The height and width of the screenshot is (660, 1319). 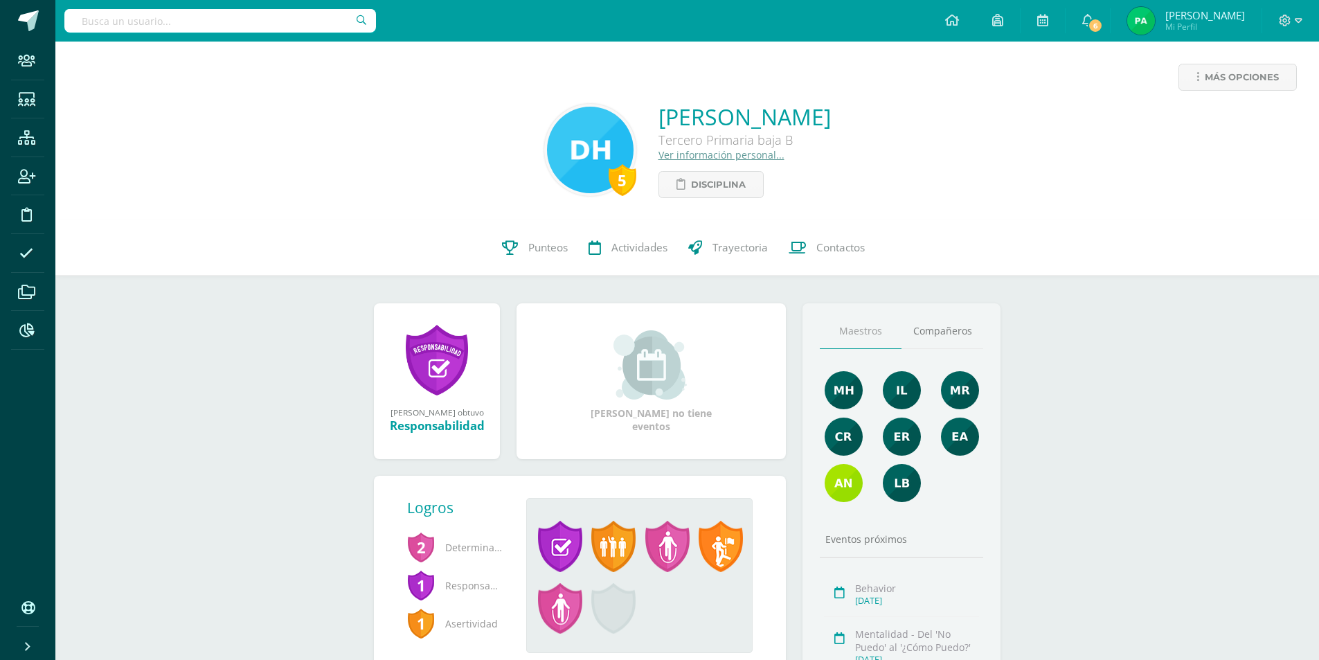 I want to click on img: 3c79081a864d93fd68e21e20d0faa009.png, so click(x=902, y=483).